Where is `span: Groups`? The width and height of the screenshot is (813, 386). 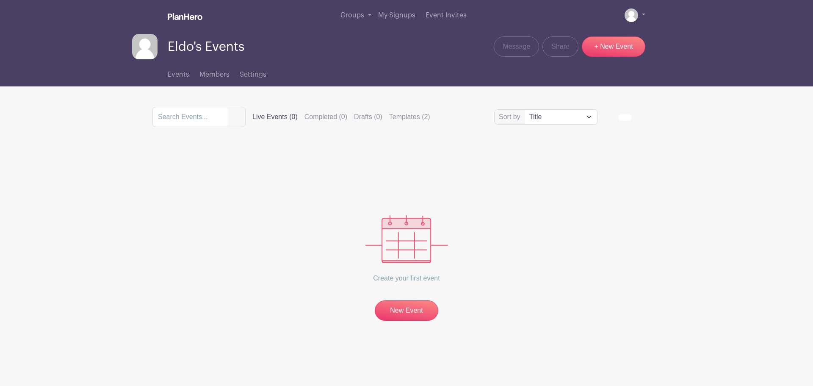
span: Groups is located at coordinates (352, 15).